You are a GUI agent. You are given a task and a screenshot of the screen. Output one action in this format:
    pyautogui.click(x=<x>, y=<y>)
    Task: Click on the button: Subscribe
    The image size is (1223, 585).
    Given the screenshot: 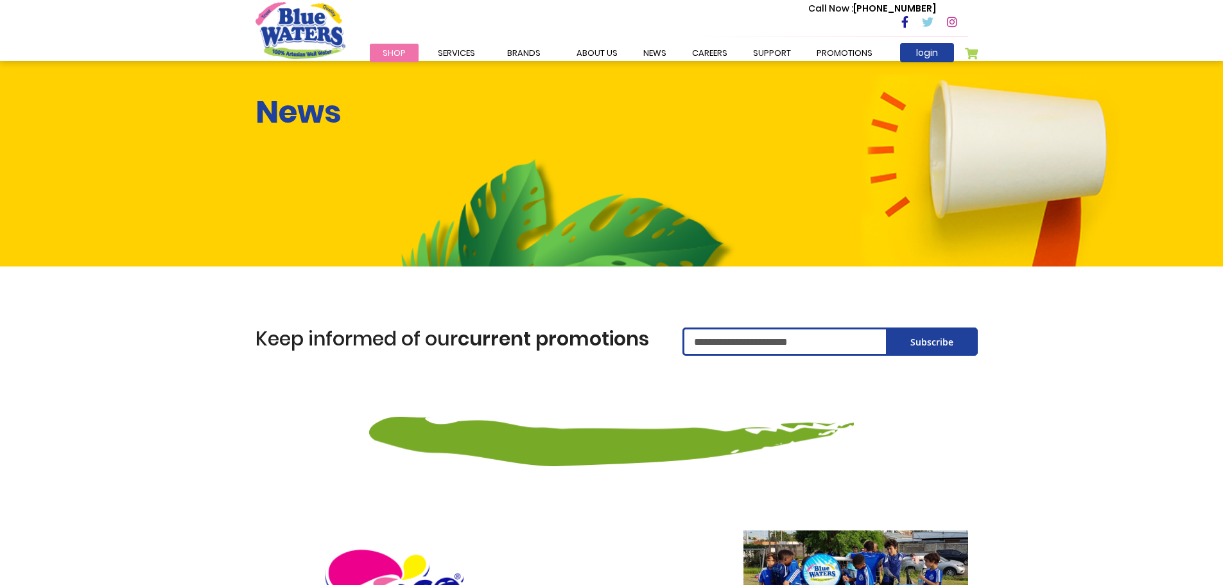 What is the action you would take?
    pyautogui.click(x=932, y=342)
    